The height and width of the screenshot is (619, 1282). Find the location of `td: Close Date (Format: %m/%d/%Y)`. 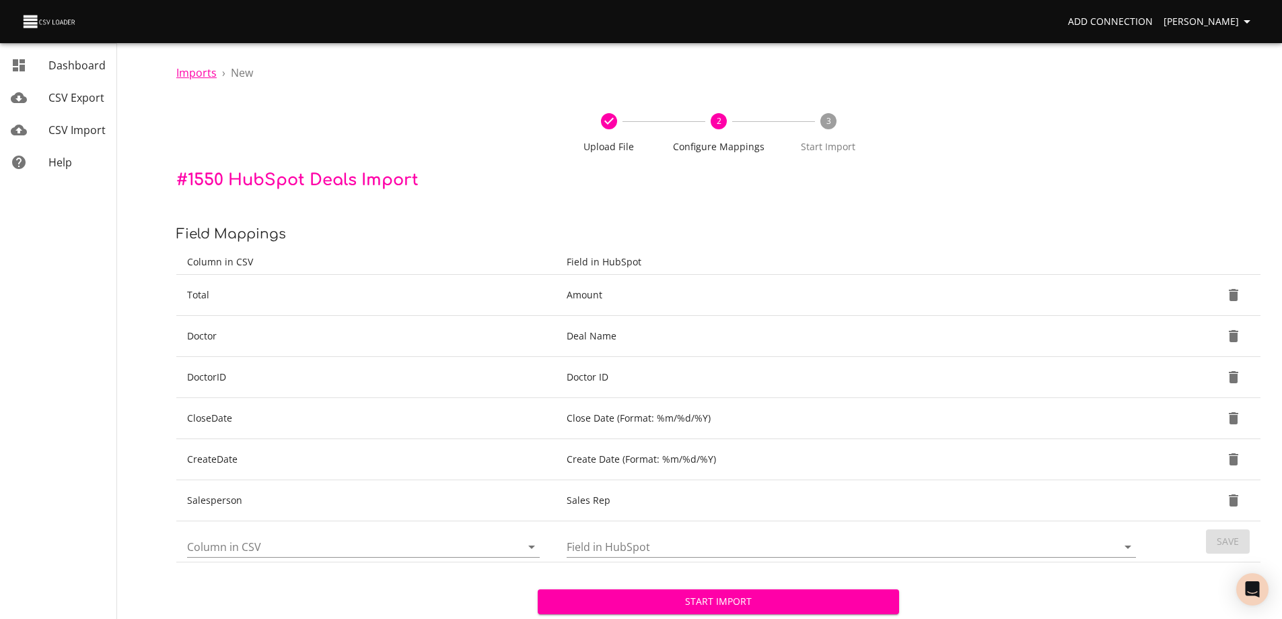

td: Close Date (Format: %m/%d/%Y) is located at coordinates (854, 418).